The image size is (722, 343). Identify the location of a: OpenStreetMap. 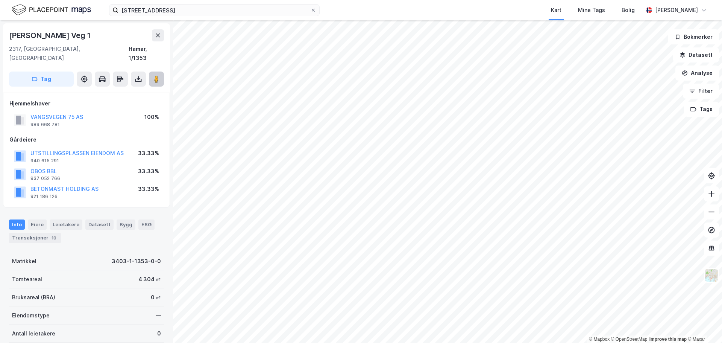
(629, 339).